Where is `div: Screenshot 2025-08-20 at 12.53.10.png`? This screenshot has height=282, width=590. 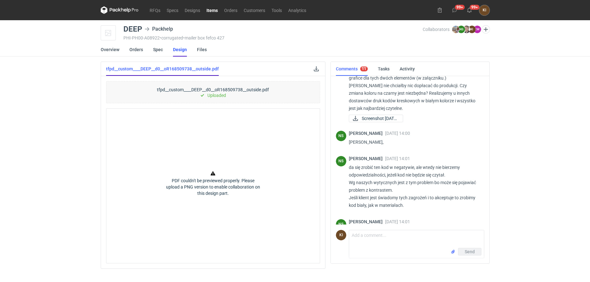 div: Screenshot 2025-08-20 at 12.53.10.png is located at coordinates (376, 118).